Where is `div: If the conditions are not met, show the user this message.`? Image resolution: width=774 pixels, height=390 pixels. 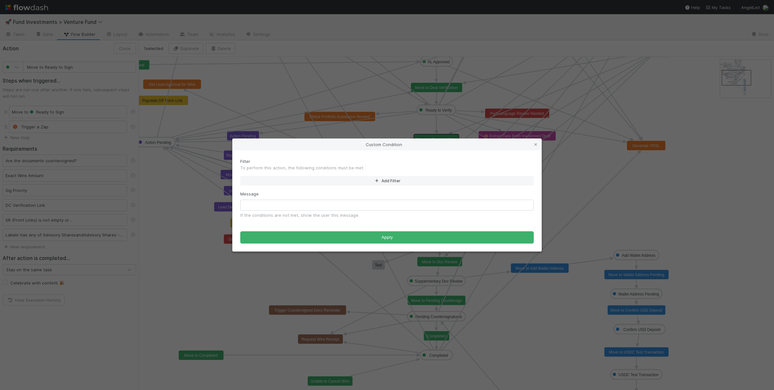
div: If the conditions are not met, show the user this message. is located at coordinates (387, 215).